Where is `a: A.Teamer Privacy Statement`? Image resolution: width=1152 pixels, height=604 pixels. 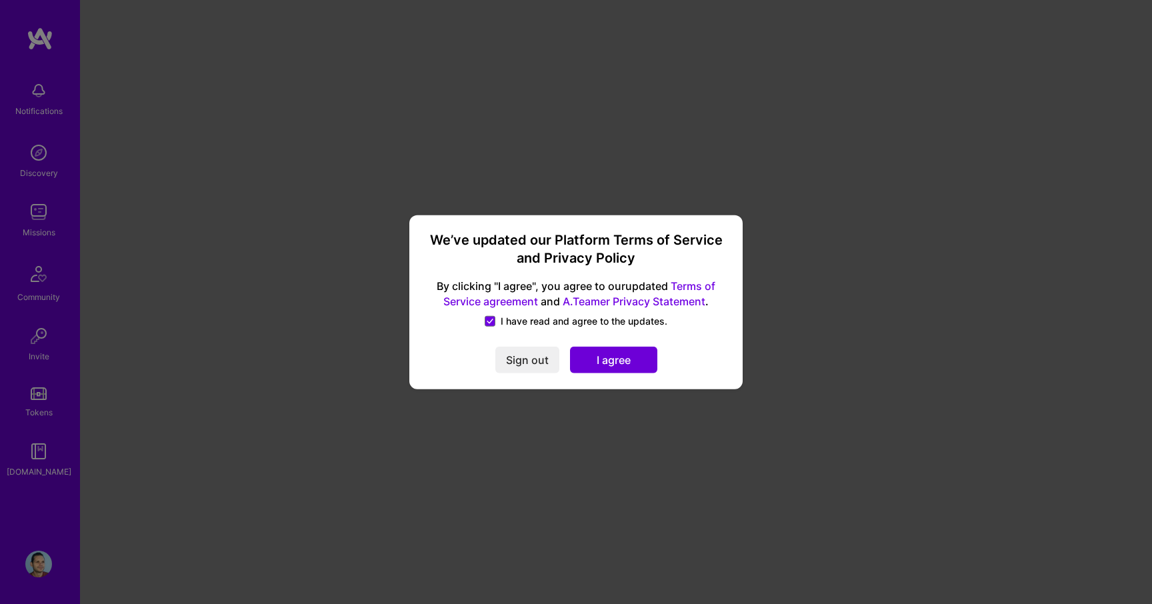 a: A.Teamer Privacy Statement is located at coordinates (634, 301).